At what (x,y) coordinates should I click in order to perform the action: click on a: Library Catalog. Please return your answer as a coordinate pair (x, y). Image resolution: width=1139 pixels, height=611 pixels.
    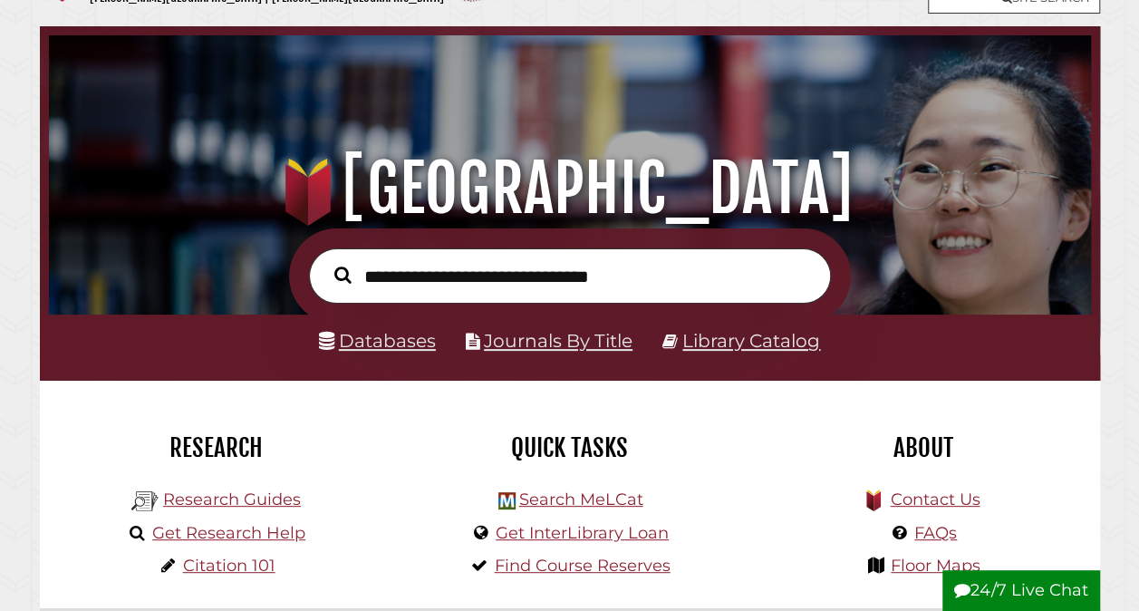
    Looking at the image, I should click on (751, 341).